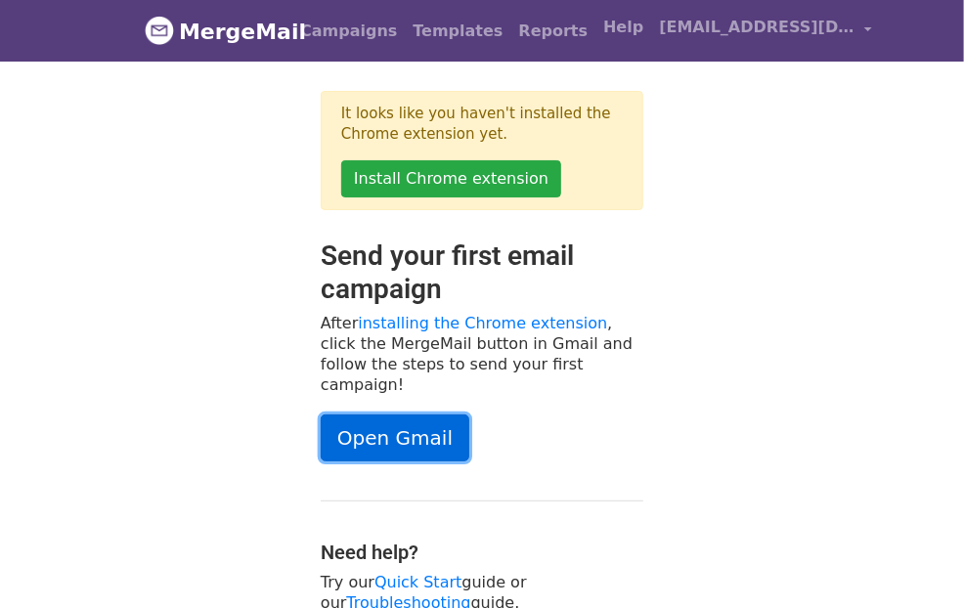 The width and height of the screenshot is (964, 608). Describe the element at coordinates (417, 582) in the screenshot. I see `a: Quick Start` at that location.